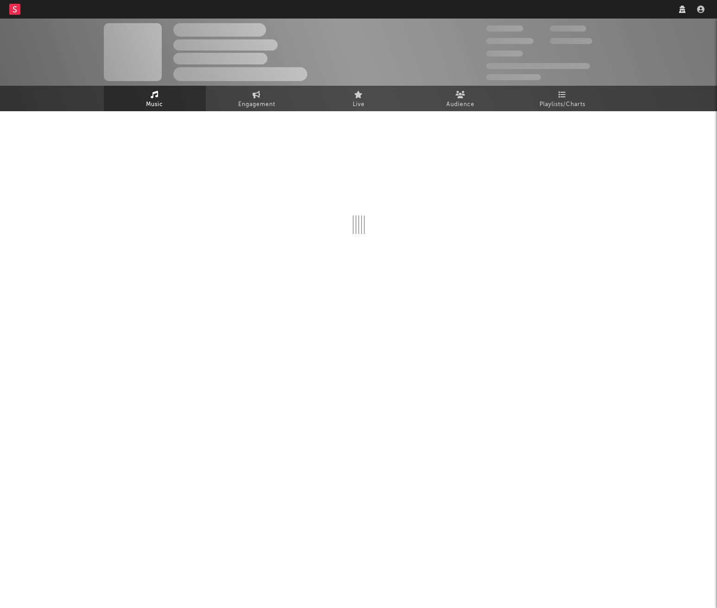 This screenshot has width=717, height=608. Describe the element at coordinates (563, 98) in the screenshot. I see `a: Playlists/Charts` at that location.